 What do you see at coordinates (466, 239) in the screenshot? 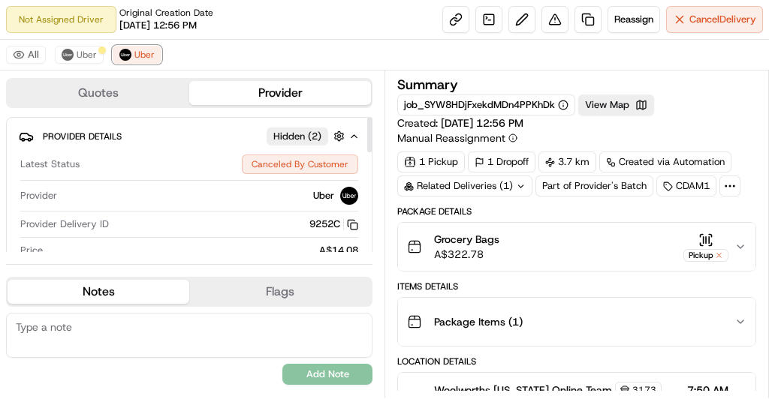
I see `span: Grocery Bags` at bounding box center [466, 239].